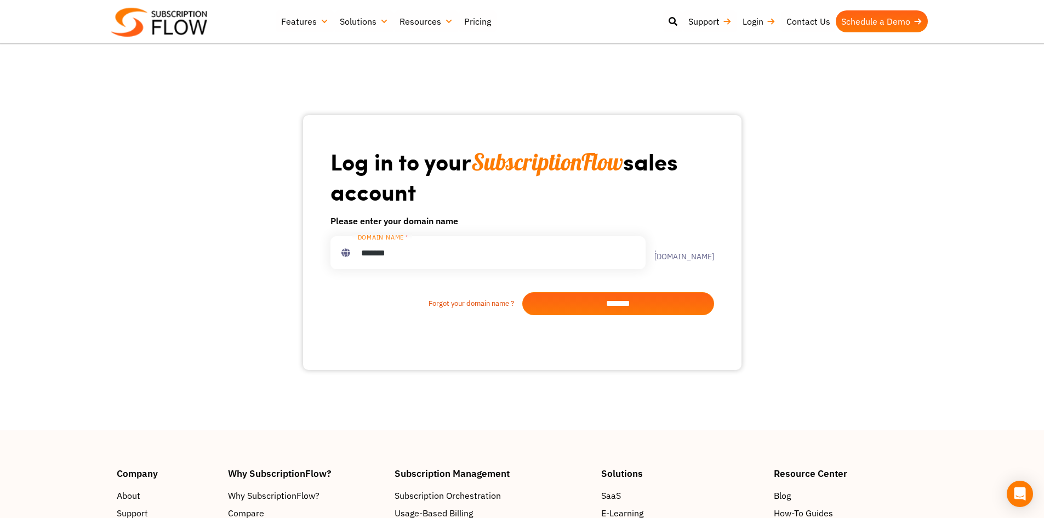  I want to click on img: Subscriptionflow, so click(159, 22).